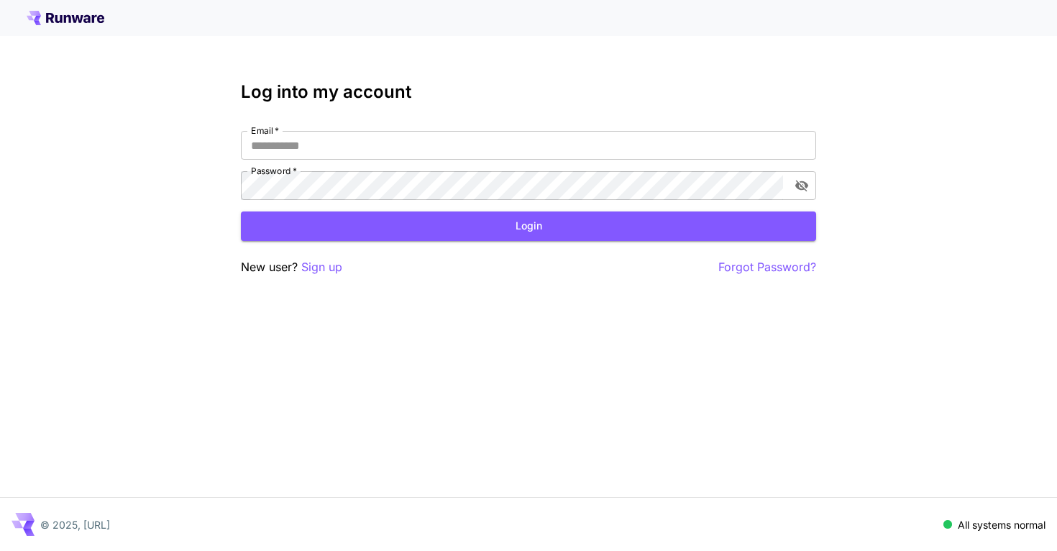  I want to click on p: Forgot Password?, so click(767, 267).